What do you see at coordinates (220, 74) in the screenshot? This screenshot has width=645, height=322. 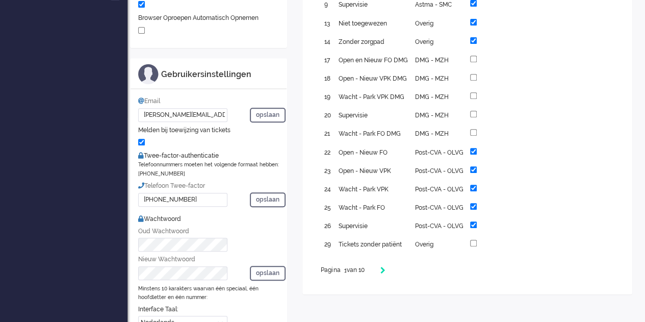 I see `div: Gebruikersinstellingen` at bounding box center [220, 74].